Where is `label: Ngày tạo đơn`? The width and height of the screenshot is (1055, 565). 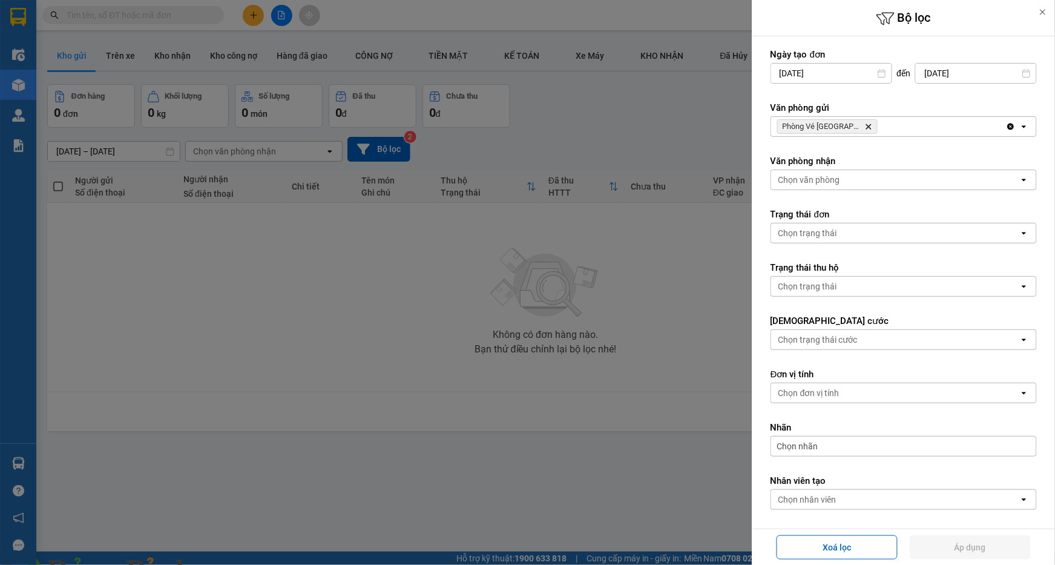 label: Ngày tạo đơn is located at coordinates (903, 54).